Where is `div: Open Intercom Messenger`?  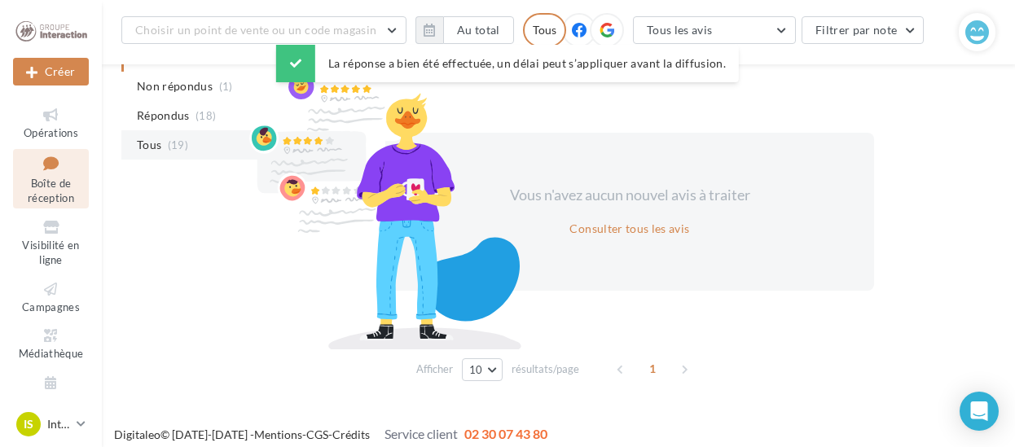 div: Open Intercom Messenger is located at coordinates (979, 411).